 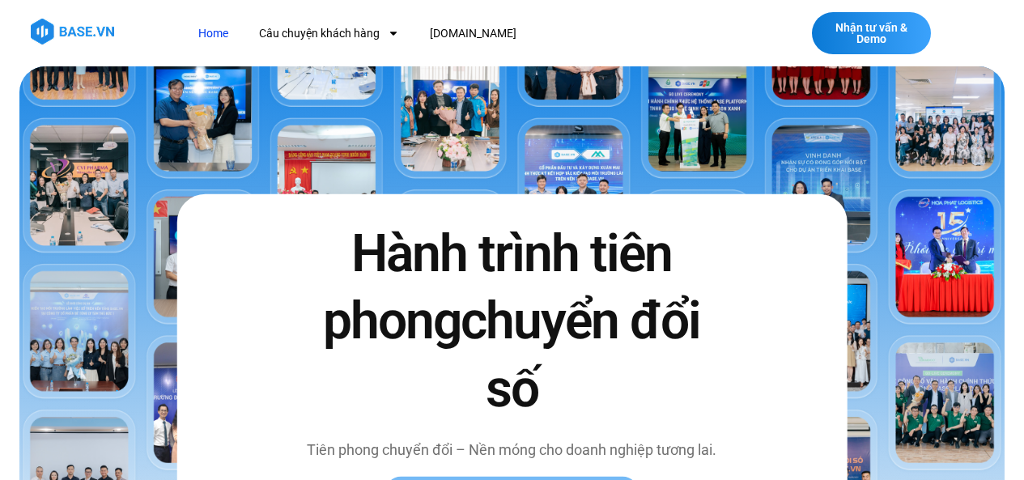 I want to click on a: Câu chuyện khách hàng, so click(x=329, y=33).